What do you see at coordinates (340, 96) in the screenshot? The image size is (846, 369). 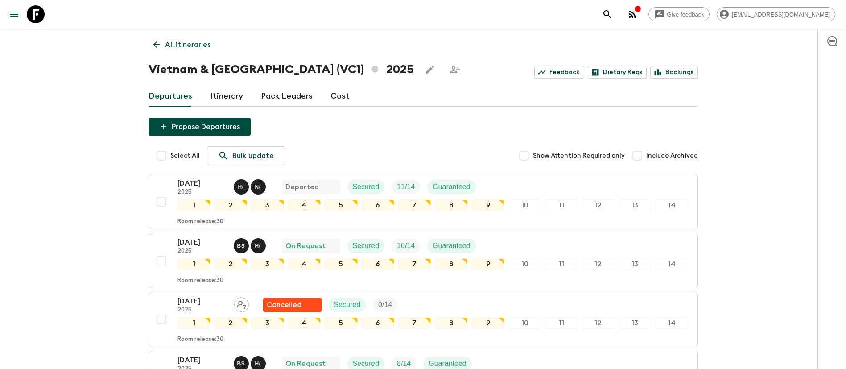 I see `a: Cost` at bounding box center [340, 96].